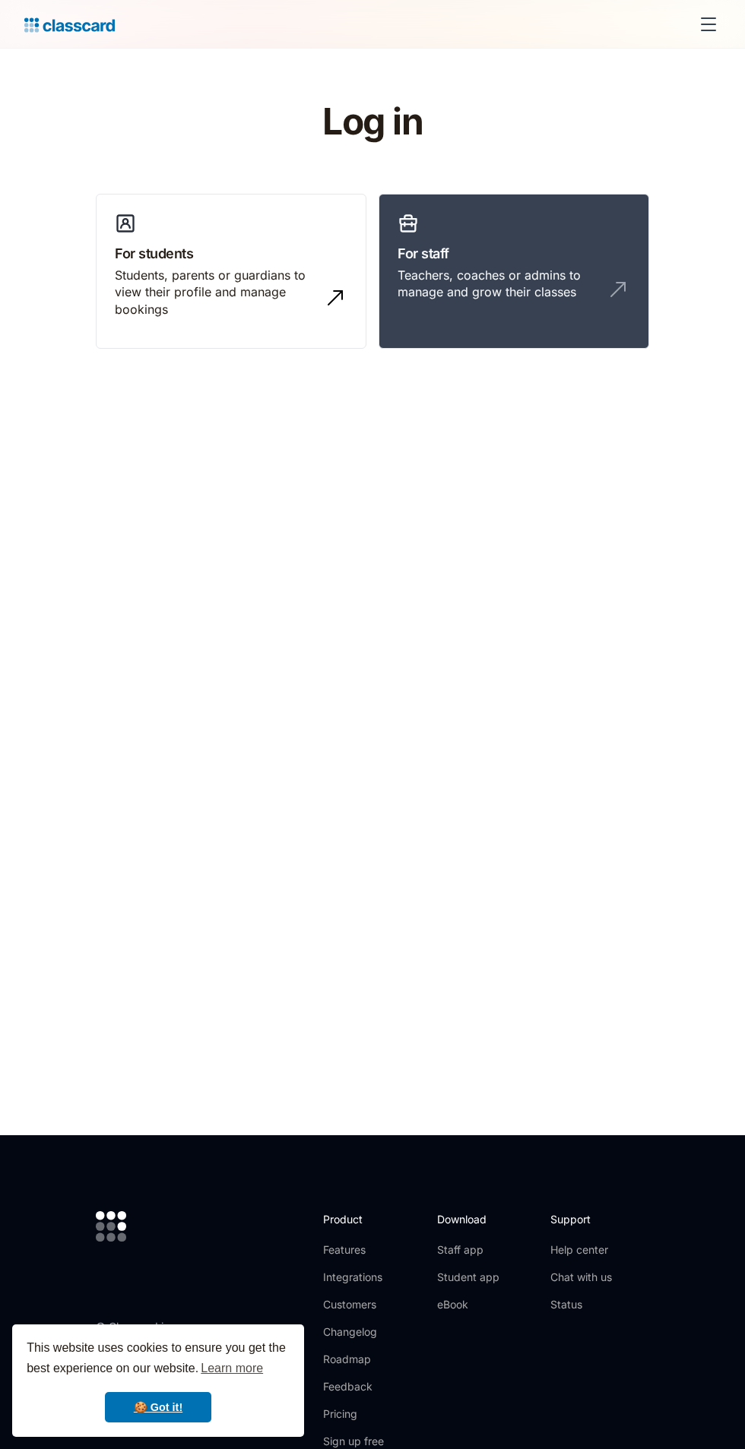 This screenshot has width=745, height=1449. What do you see at coordinates (363, 1414) in the screenshot?
I see `a: Pricing` at bounding box center [363, 1414].